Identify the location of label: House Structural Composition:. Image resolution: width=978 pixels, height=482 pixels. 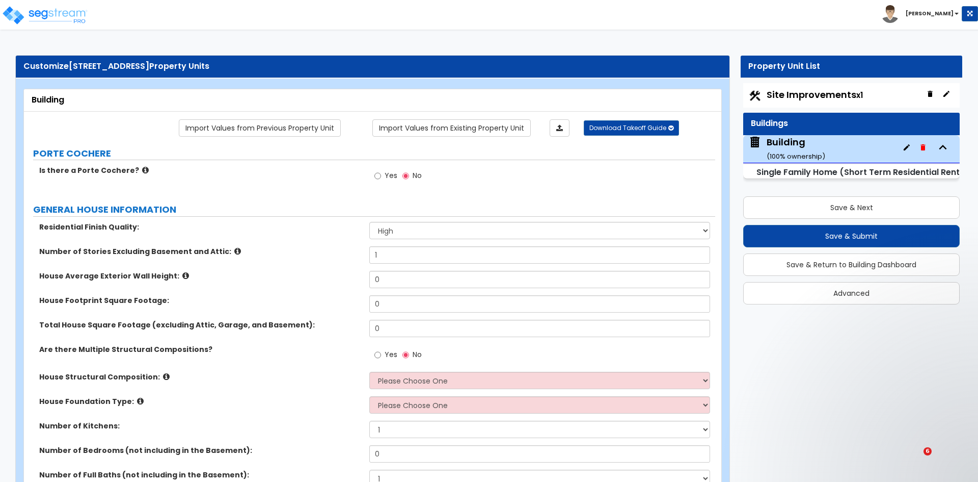
(200, 377).